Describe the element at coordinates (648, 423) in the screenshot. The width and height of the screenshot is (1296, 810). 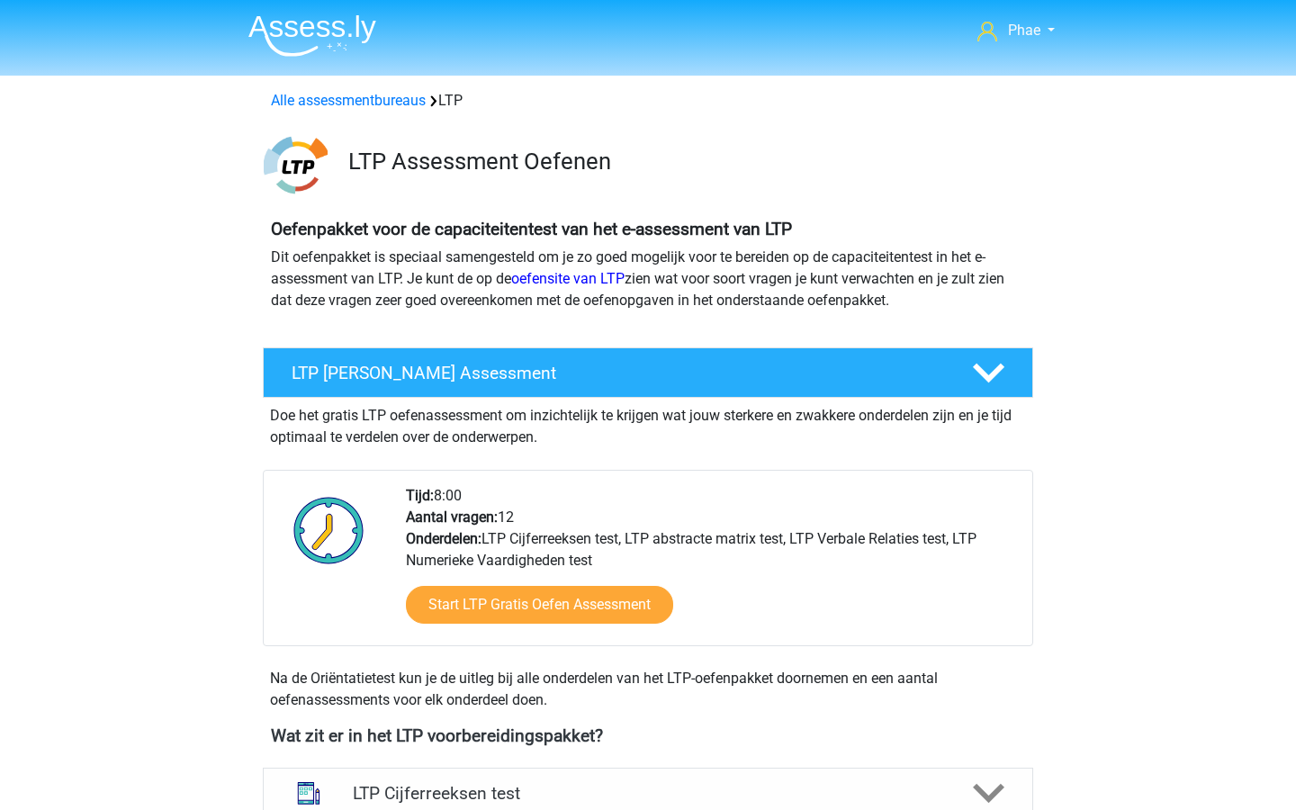
I see `div: Doe het gratis LTP oefenassessment om inzichtelijk te krijgen wat jouw sterkere en zwakkere onder...` at that location.